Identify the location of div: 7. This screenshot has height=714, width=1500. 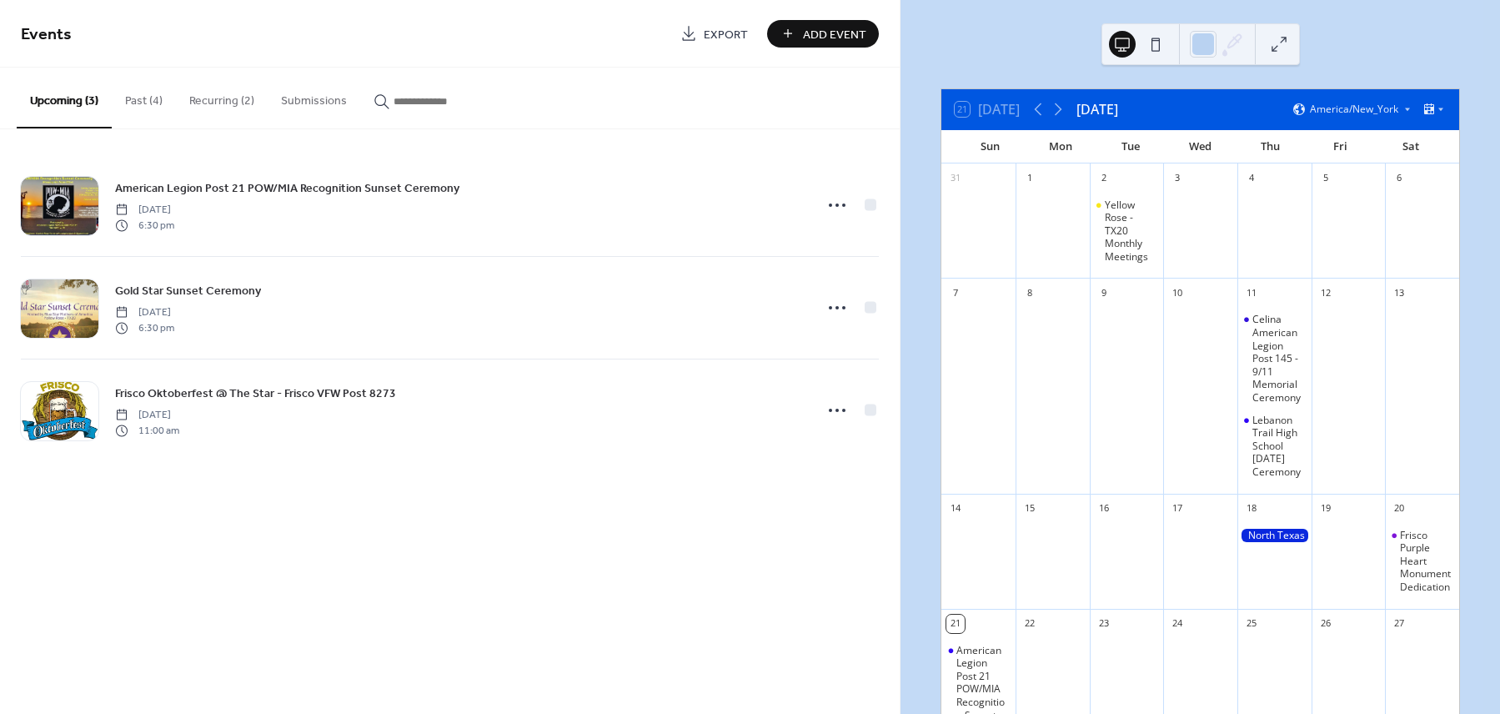
(955, 293).